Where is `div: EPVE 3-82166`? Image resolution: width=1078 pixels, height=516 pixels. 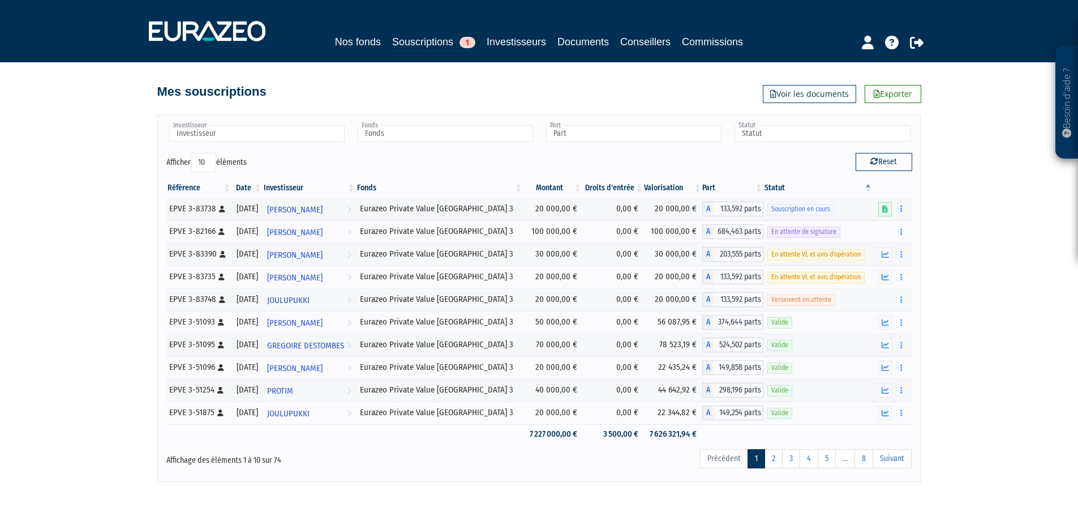 div: EPVE 3-82166 is located at coordinates (199, 231).